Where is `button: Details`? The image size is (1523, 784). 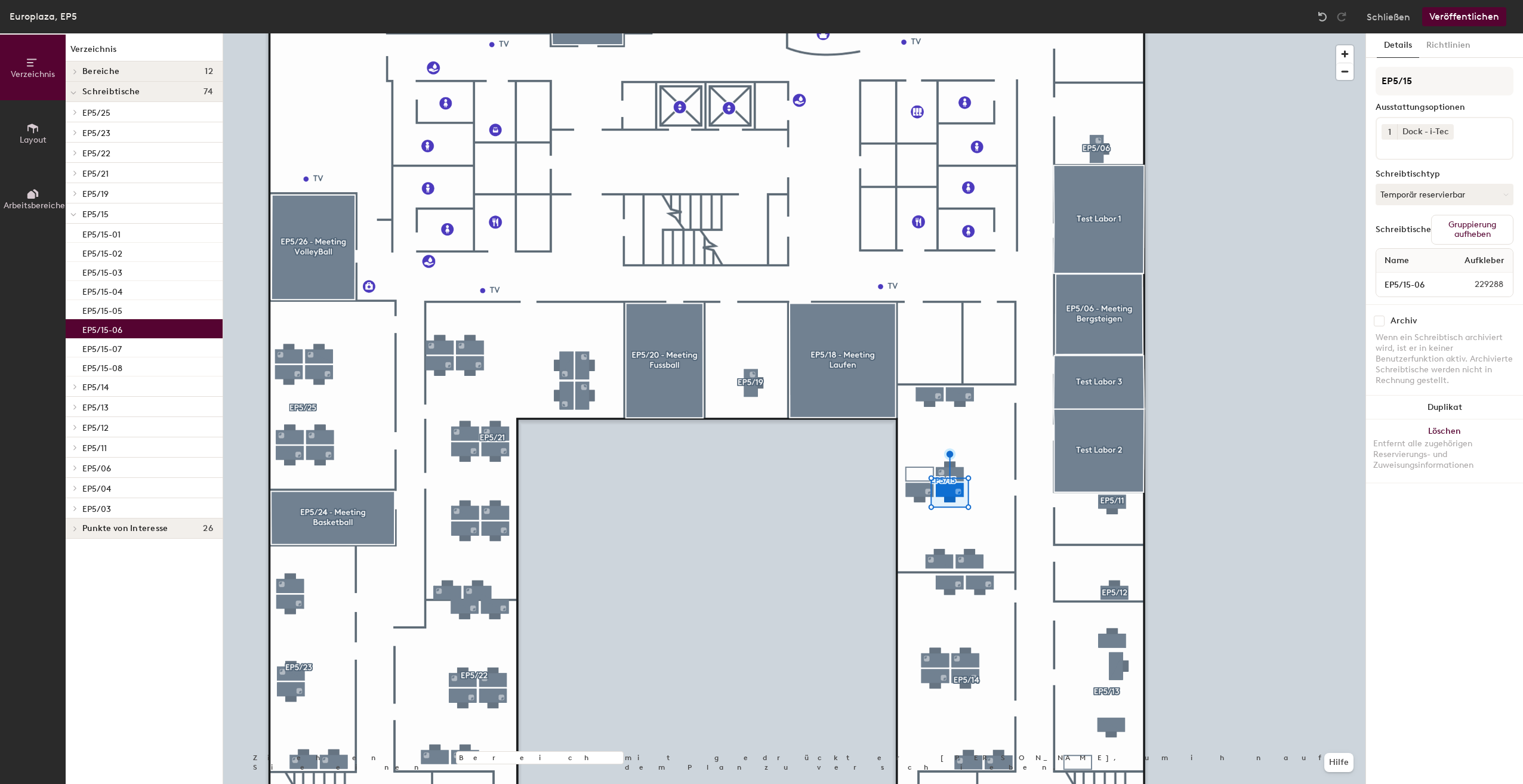 button: Details is located at coordinates (1398, 45).